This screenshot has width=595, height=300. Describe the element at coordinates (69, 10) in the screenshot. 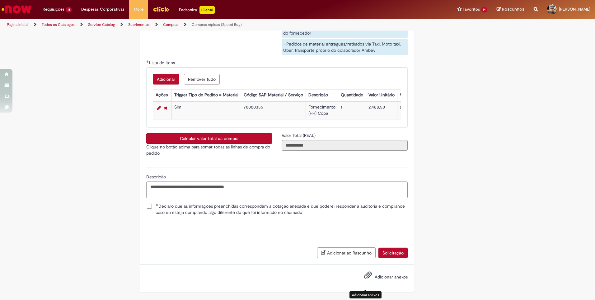

I see `span: 18` at that location.